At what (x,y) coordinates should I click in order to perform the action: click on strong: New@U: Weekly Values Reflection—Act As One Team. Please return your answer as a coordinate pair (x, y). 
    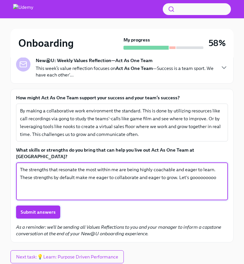
    Looking at the image, I should click on (94, 61).